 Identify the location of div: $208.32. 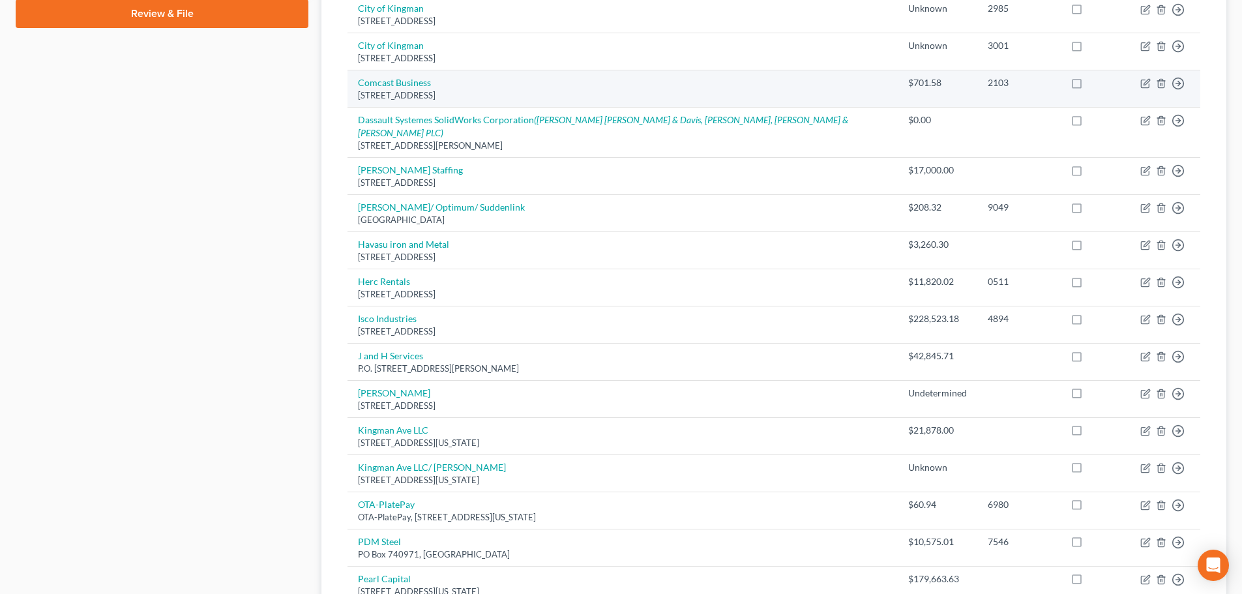
(938, 207).